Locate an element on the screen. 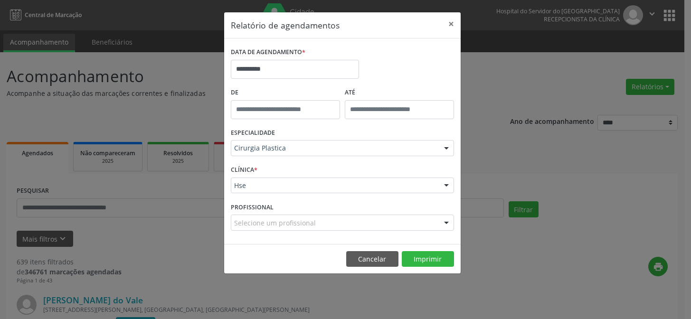 The height and width of the screenshot is (319, 691). span: Cirurgia Plastica is located at coordinates (334, 148).